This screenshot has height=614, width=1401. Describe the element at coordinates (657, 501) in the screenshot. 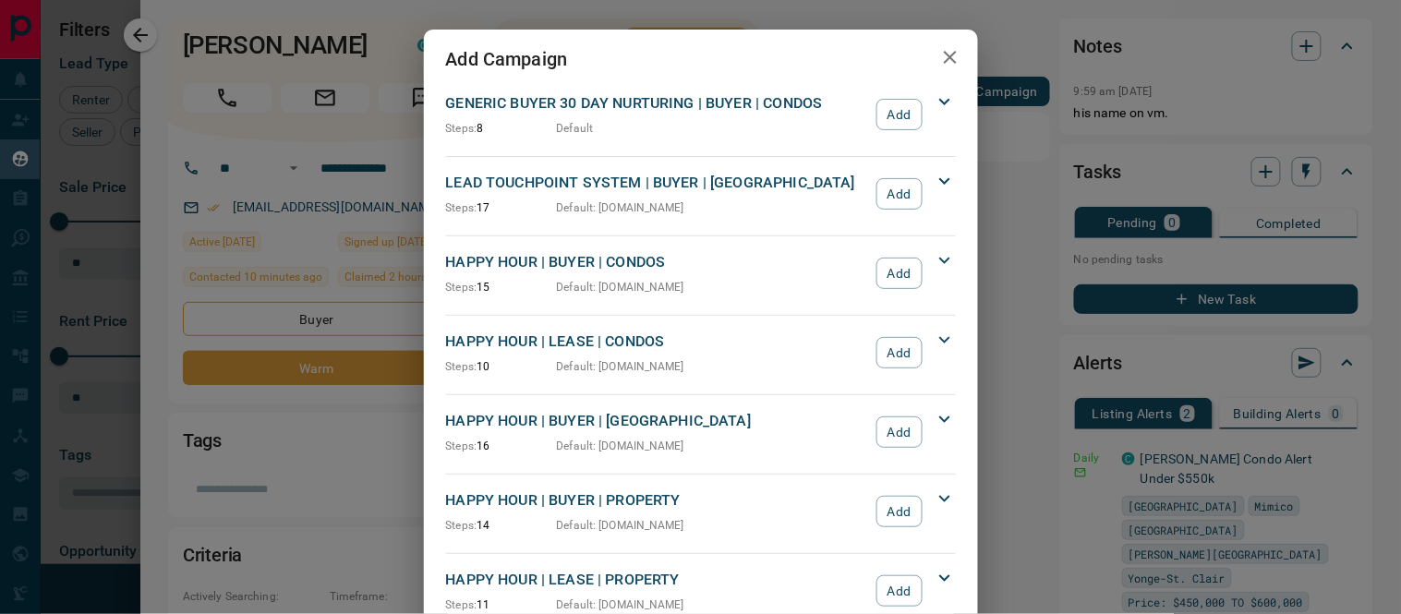

I see `p: HAPPY HOUR | BUYER | PROPERTY` at that location.